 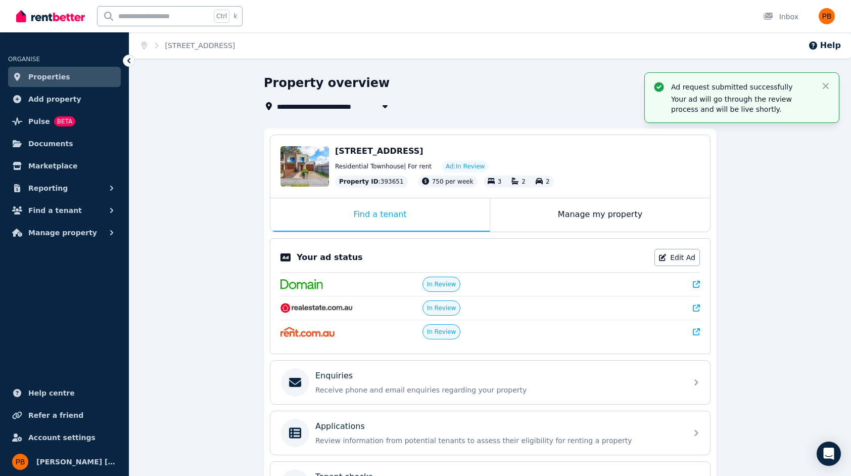 I want to click on span: Add property, so click(x=55, y=99).